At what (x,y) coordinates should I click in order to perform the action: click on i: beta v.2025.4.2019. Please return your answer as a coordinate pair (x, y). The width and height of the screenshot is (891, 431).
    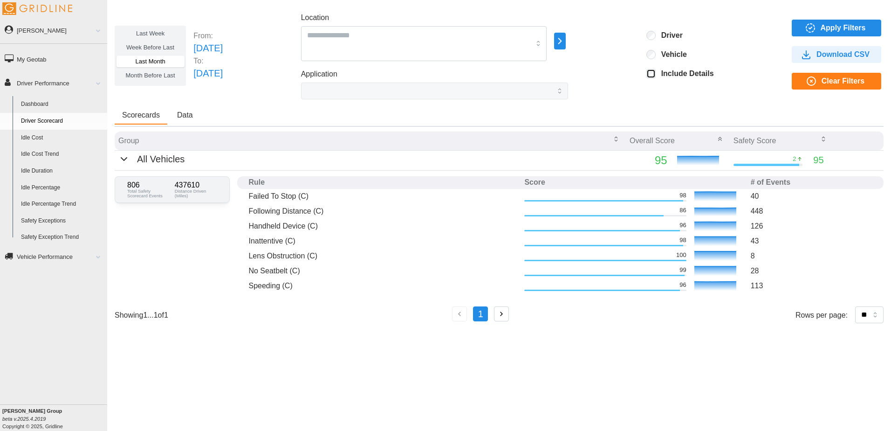
    Looking at the image, I should click on (24, 419).